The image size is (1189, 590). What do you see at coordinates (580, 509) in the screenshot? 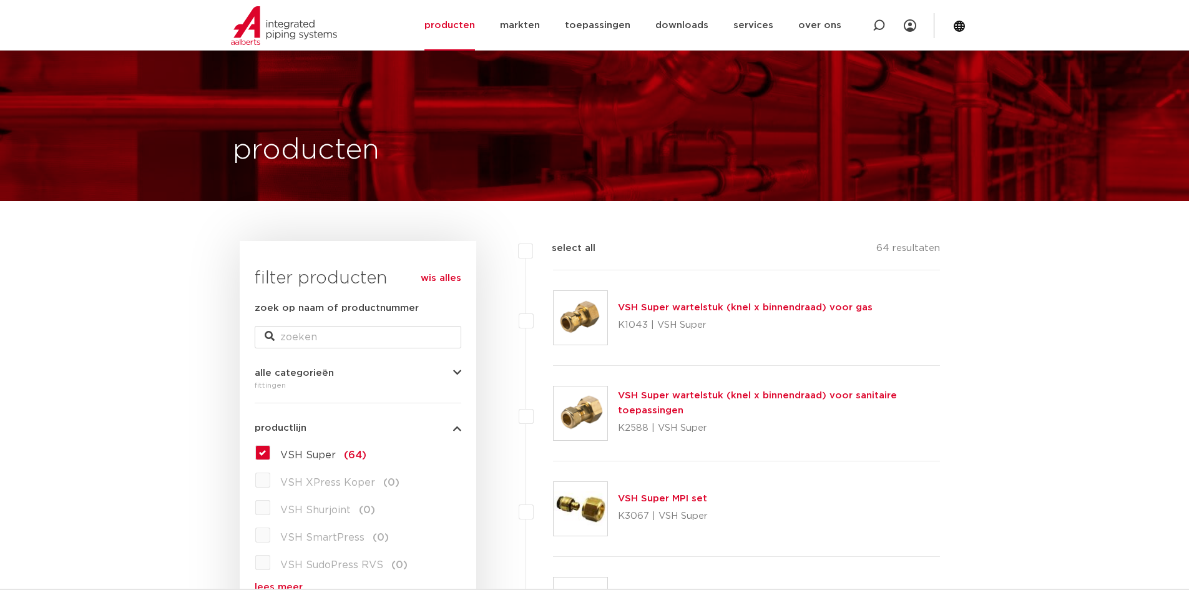
I see `img: Thumbnail for VSH Super MPI set` at bounding box center [580, 509].